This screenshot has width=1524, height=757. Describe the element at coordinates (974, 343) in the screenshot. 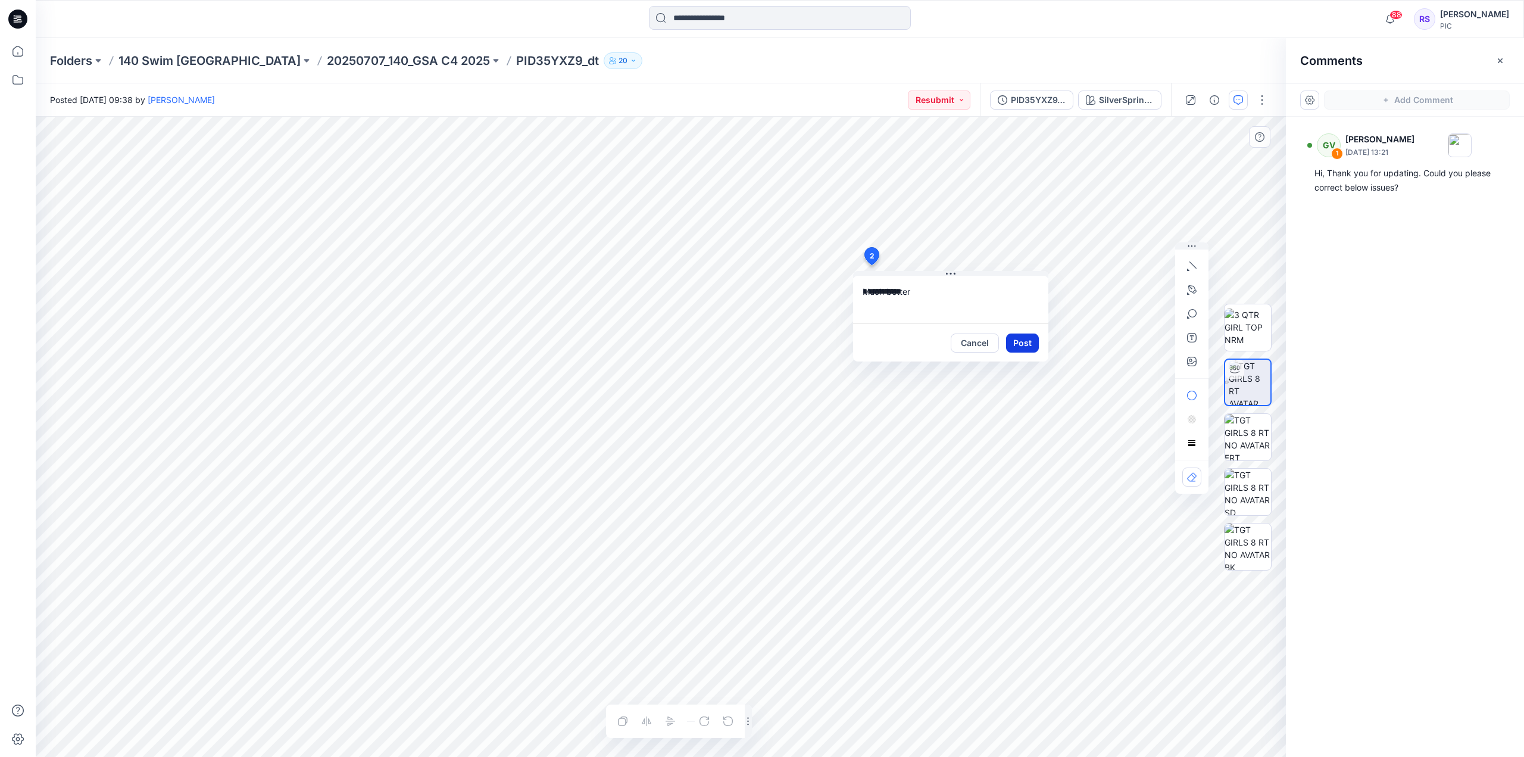

I see `button: Cancel` at that location.